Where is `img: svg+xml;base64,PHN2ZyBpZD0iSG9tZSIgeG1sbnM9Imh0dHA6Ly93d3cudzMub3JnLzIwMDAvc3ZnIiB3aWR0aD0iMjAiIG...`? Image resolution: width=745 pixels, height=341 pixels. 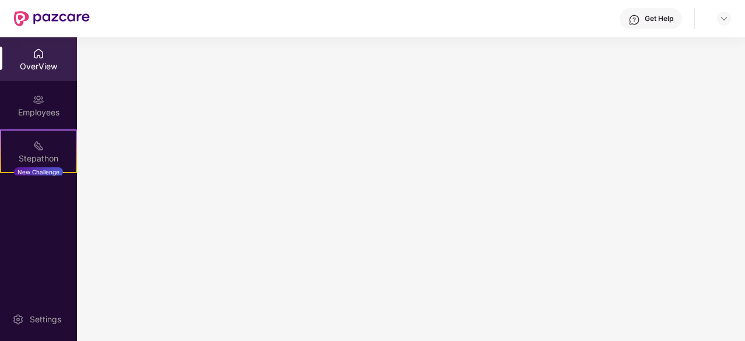 img: svg+xml;base64,PHN2ZyBpZD0iSG9tZSIgeG1sbnM9Imh0dHA6Ly93d3cudzMub3JnLzIwMDAvc3ZnIiB3aWR0aD0iMjAiIG... is located at coordinates (38, 54).